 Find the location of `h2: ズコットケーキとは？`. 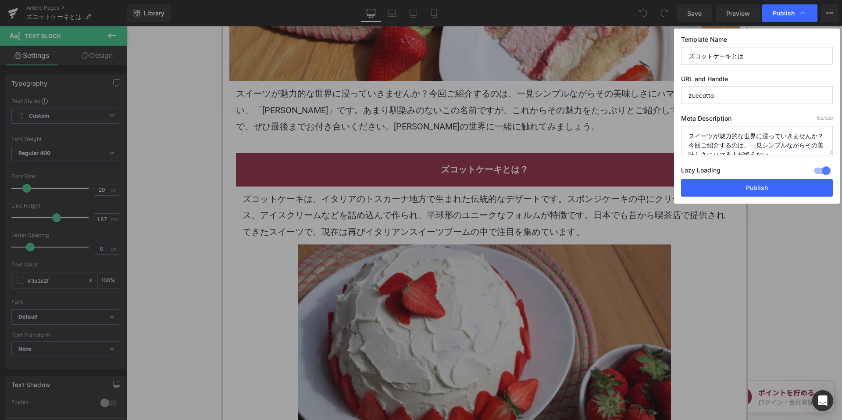

h2: ズコットケーキとは？ is located at coordinates (358, 143).